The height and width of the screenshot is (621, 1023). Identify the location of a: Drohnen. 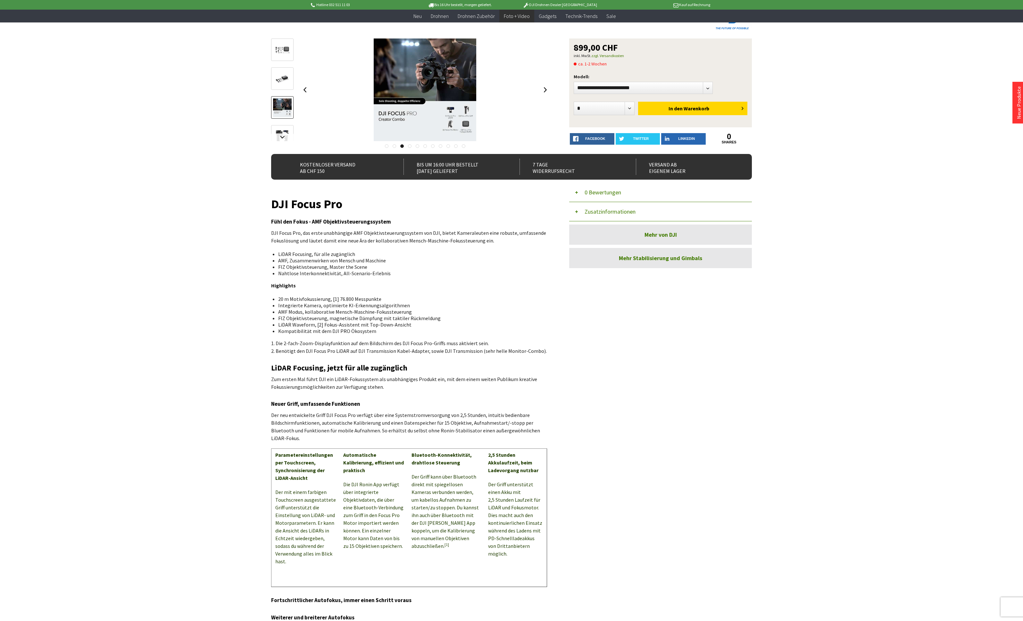
(440, 16).